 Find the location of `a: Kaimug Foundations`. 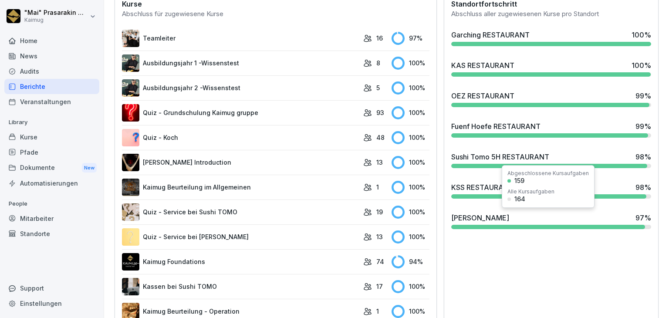

a: Kaimug Foundations is located at coordinates (241, 262).